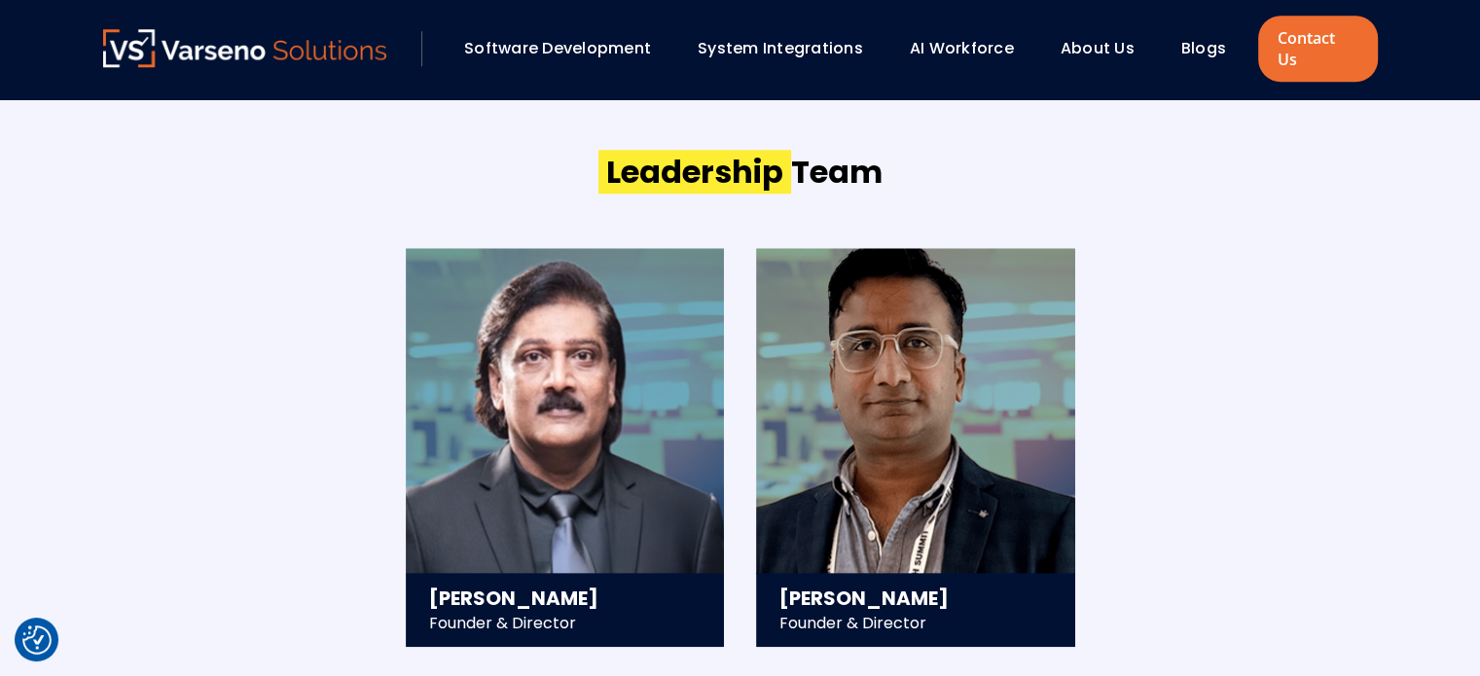  I want to click on div: About Us, so click(1106, 49).